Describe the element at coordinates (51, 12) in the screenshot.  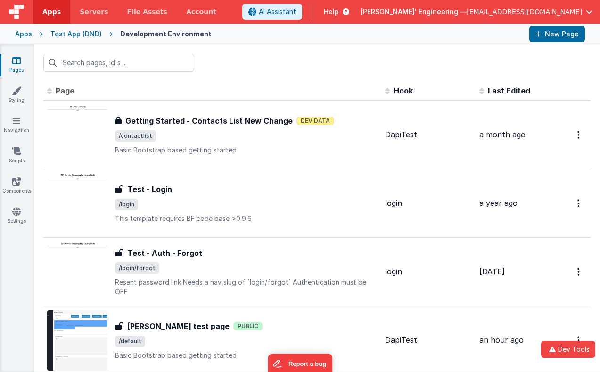
I see `span: Apps` at that location.